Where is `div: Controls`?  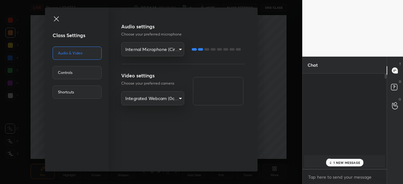
div: Controls is located at coordinates (77, 73).